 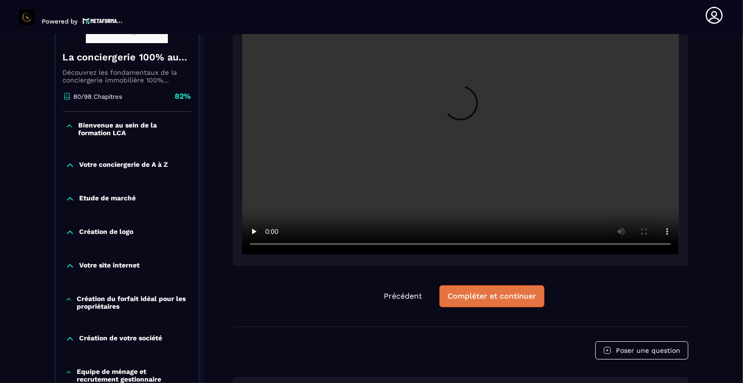 What do you see at coordinates (59, 21) in the screenshot?
I see `p: Powered by` at bounding box center [59, 21].